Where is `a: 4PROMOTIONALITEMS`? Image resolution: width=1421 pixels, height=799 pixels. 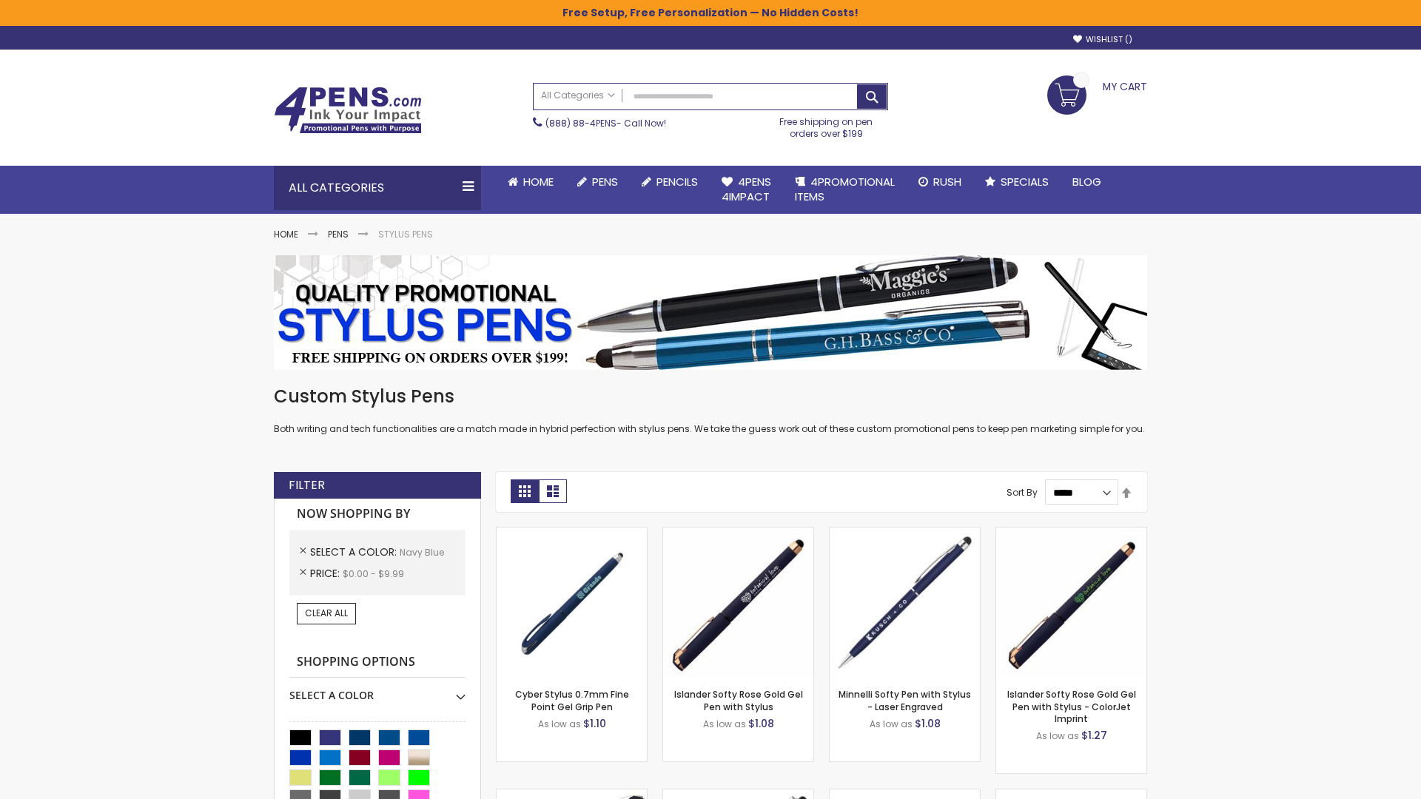
a: 4PROMOTIONALITEMS is located at coordinates (844, 189).